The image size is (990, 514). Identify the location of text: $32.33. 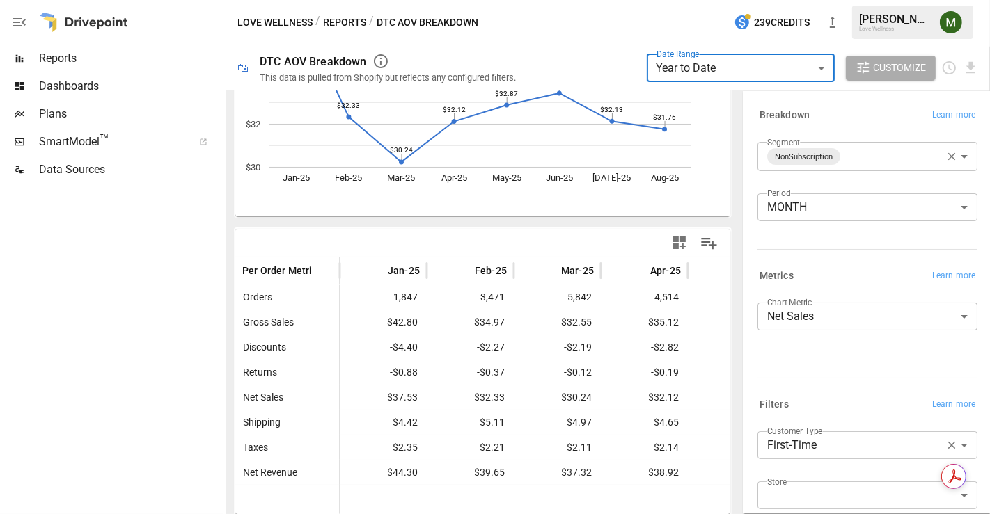
(348, 105).